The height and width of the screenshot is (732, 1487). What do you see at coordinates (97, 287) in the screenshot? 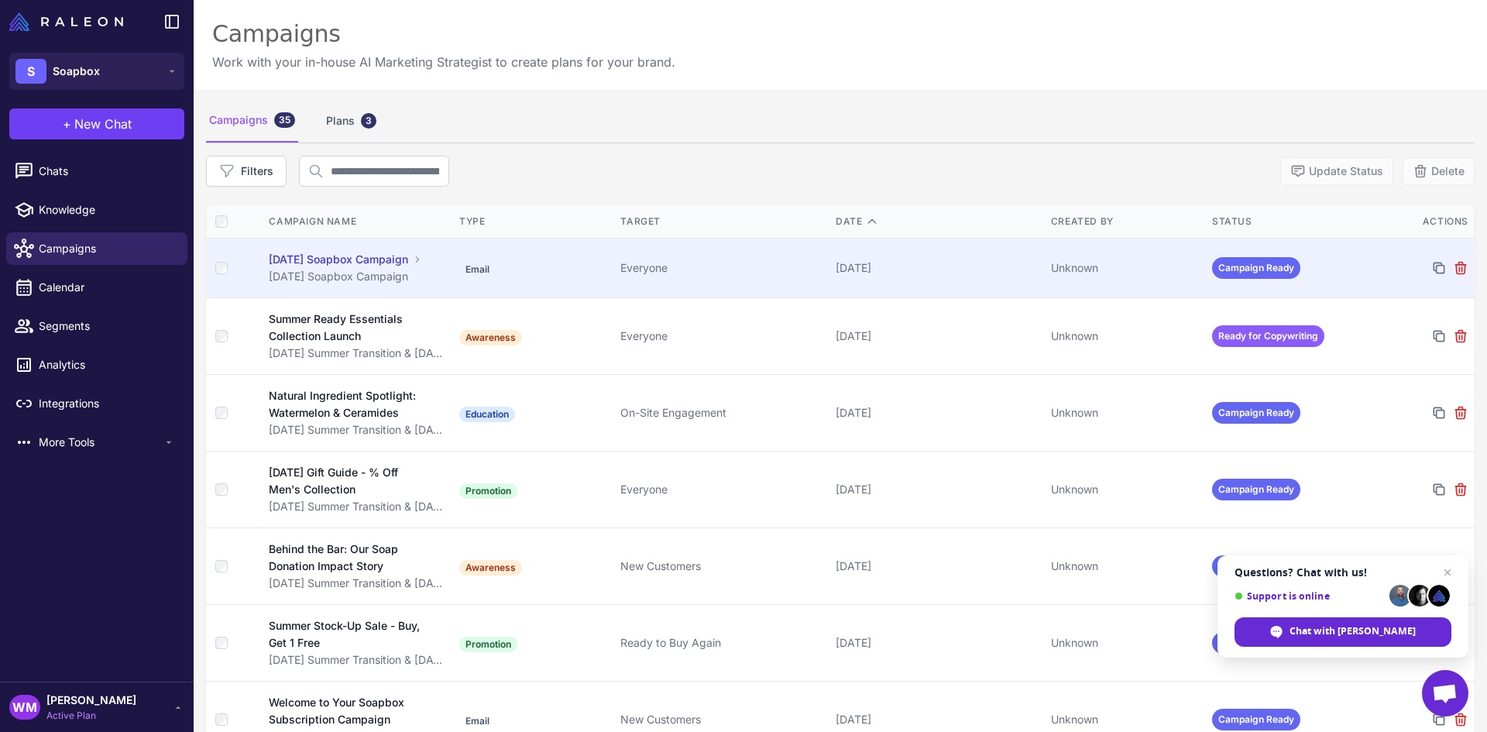
I see `a: Calendar` at bounding box center [97, 287].